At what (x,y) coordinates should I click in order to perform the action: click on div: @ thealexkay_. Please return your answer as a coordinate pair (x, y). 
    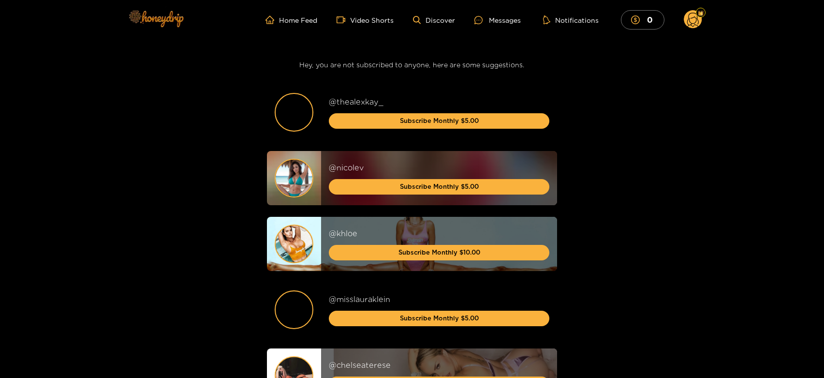
    Looking at the image, I should click on (439, 102).